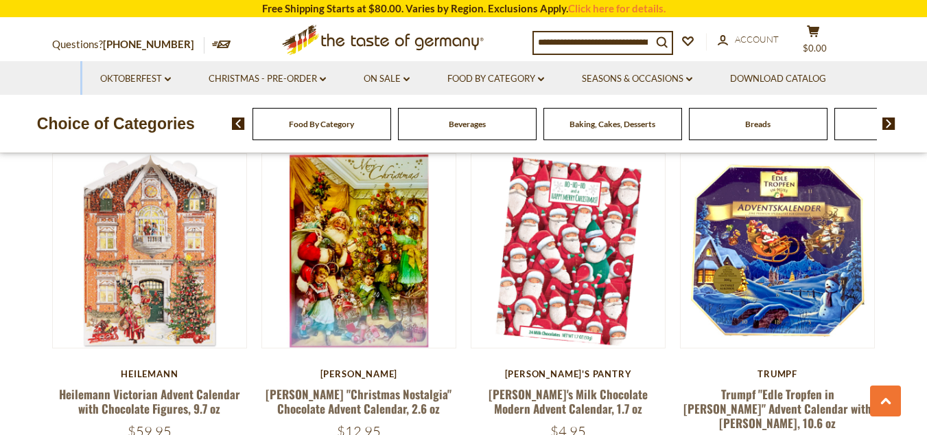 The image size is (927, 435). What do you see at coordinates (758, 124) in the screenshot?
I see `a: Breads` at bounding box center [758, 124].